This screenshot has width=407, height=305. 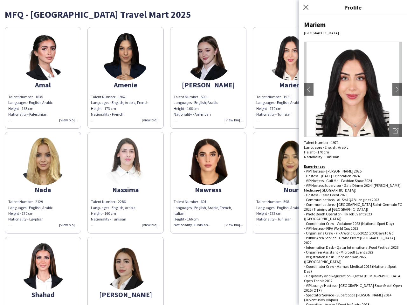 What do you see at coordinates (126, 267) in the screenshot?
I see `img: thumb-2e0034d6-7930-4ae6-860d-e19d2d874555.png` at bounding box center [126, 267].